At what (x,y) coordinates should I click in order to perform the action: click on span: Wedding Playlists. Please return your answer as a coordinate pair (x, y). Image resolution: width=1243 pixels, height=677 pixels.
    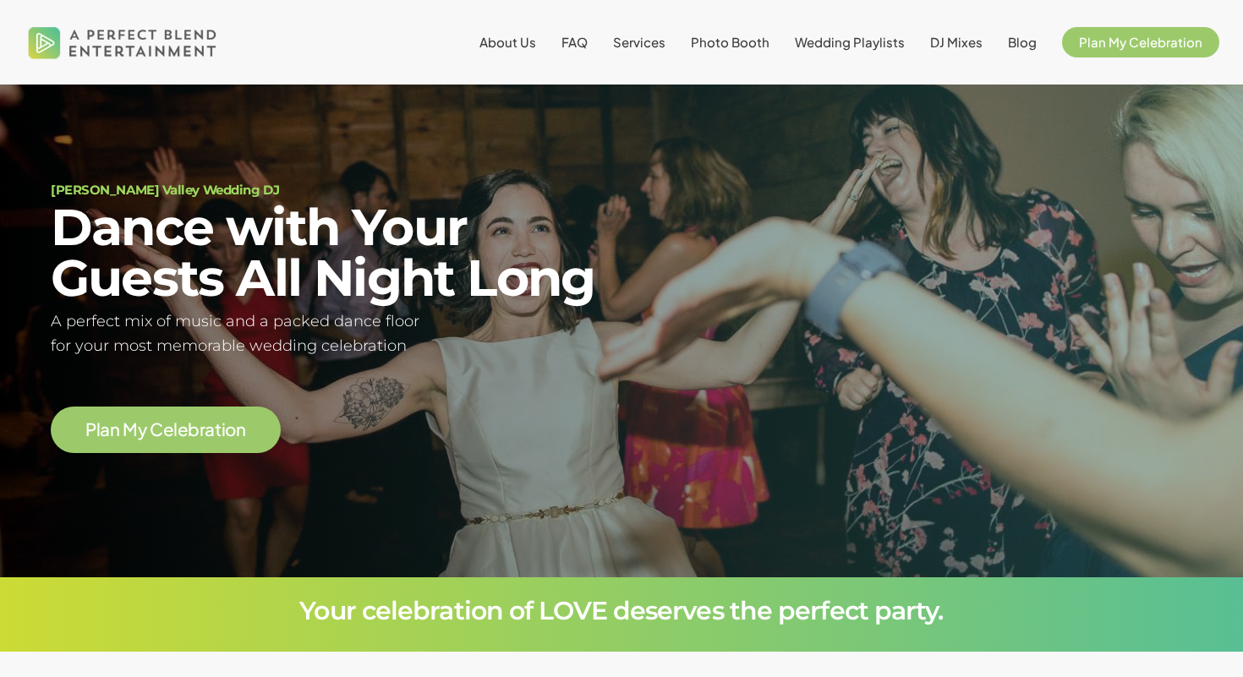
    Looking at the image, I should click on (850, 41).